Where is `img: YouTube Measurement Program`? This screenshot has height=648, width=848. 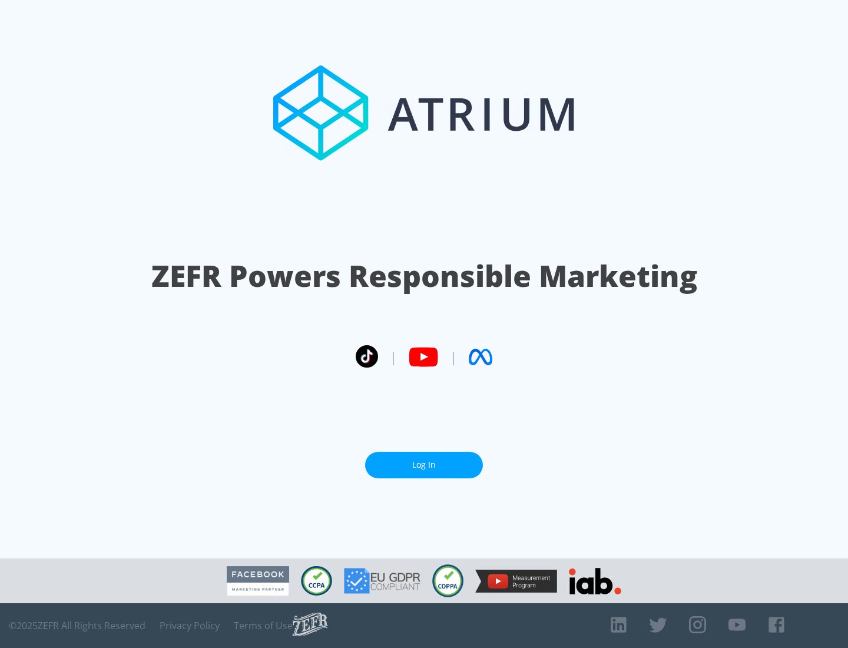 img: YouTube Measurement Program is located at coordinates (516, 581).